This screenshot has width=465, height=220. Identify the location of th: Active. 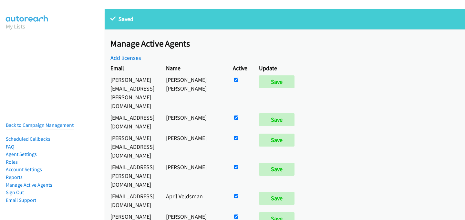
(240, 68).